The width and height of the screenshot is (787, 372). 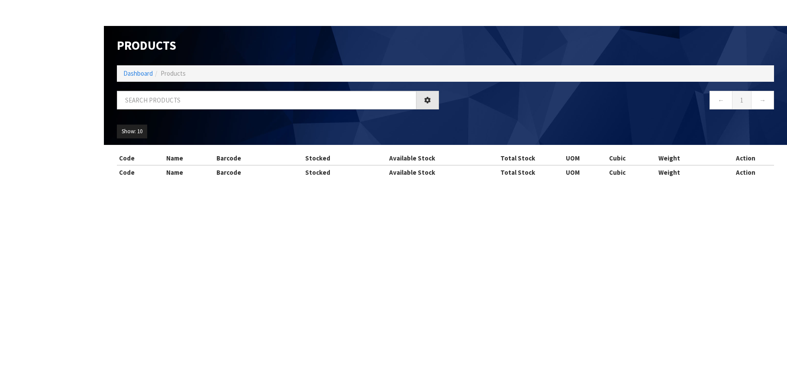 What do you see at coordinates (278, 45) in the screenshot?
I see `h1: Products` at bounding box center [278, 45].